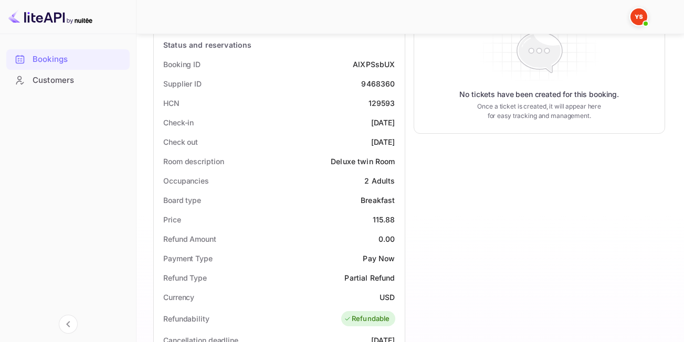 Image resolution: width=684 pixels, height=342 pixels. I want to click on div: Refundable, so click(367, 319).